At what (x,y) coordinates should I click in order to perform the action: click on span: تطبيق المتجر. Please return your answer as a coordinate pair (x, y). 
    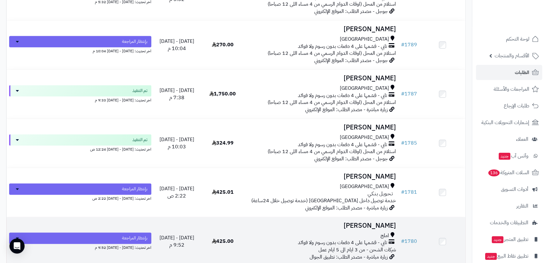
    Looking at the image, I should click on (509, 239).